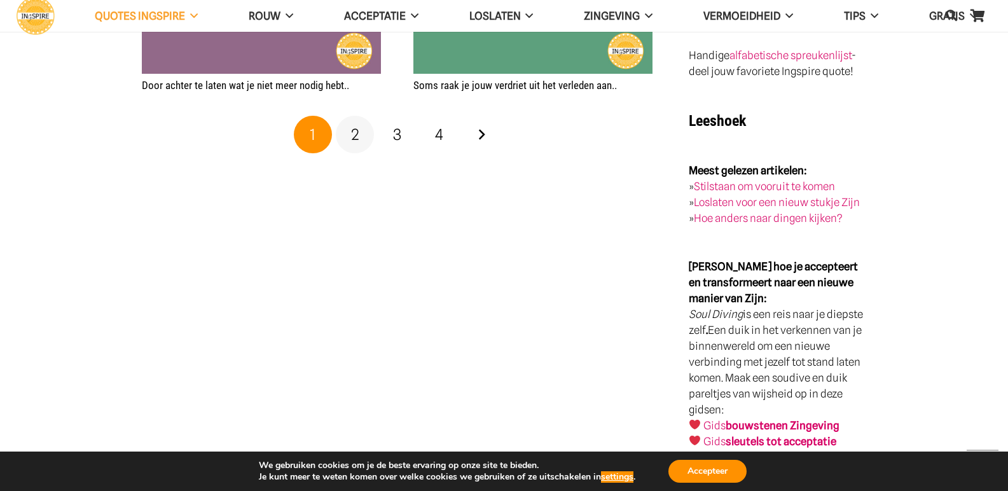 The image size is (1008, 491). What do you see at coordinates (983, 466) in the screenshot?
I see `a: Terug naar top` at bounding box center [983, 466].